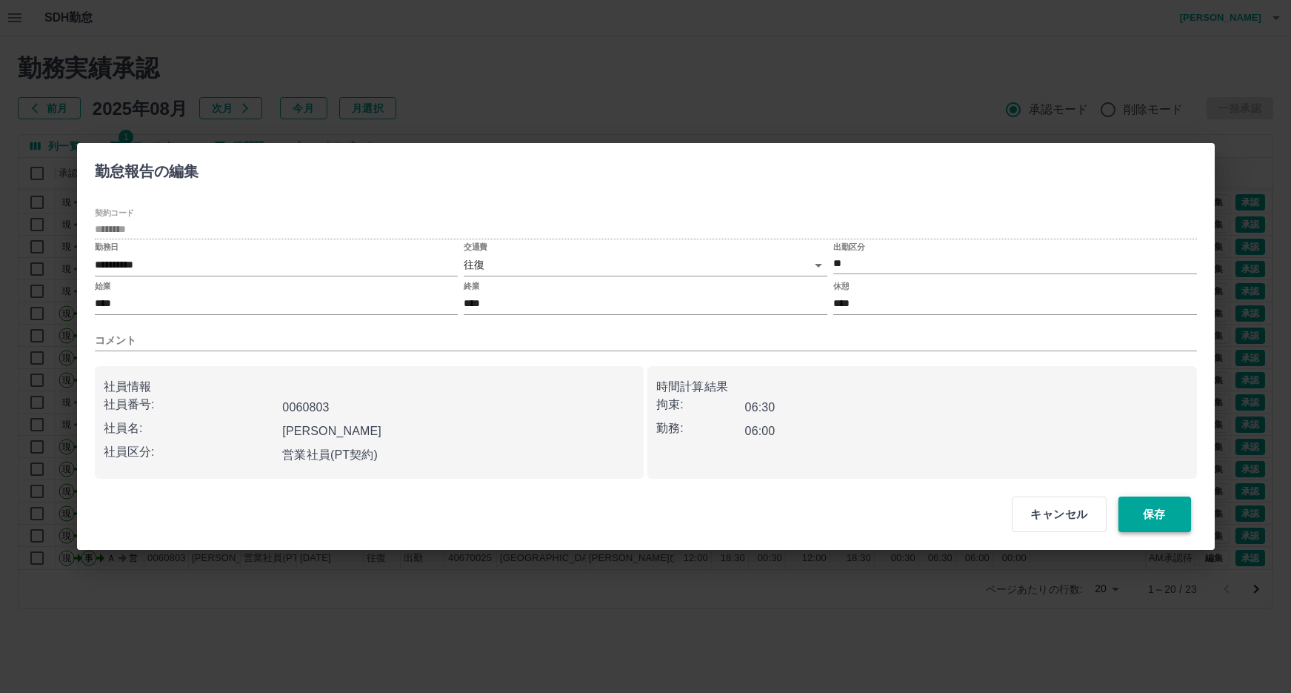 The image size is (1291, 693). What do you see at coordinates (190, 404) in the screenshot?
I see `p: 社員番号:` at bounding box center [190, 404].